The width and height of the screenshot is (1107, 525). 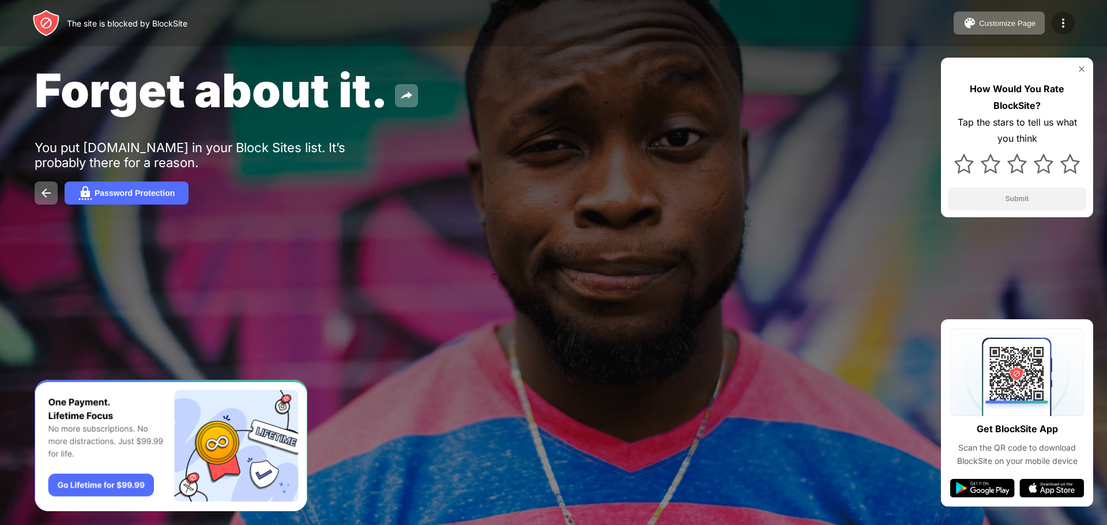 I want to click on img: rate-us-close.svg, so click(x=1082, y=69).